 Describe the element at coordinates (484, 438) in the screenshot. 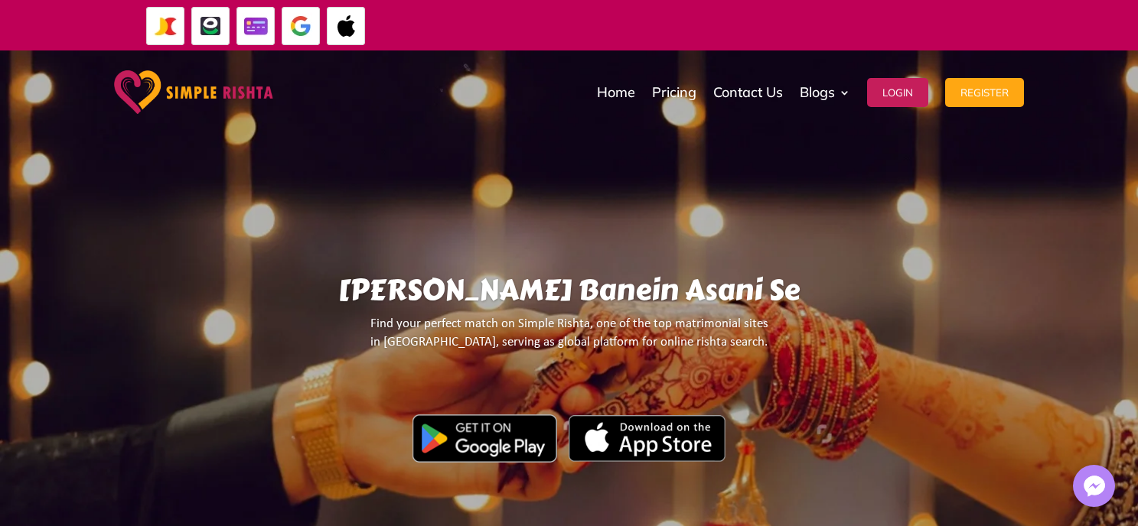

I see `img: Google Play` at that location.